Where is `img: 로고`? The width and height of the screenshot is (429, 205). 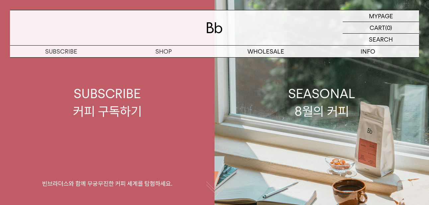 img: 로고 is located at coordinates (215, 28).